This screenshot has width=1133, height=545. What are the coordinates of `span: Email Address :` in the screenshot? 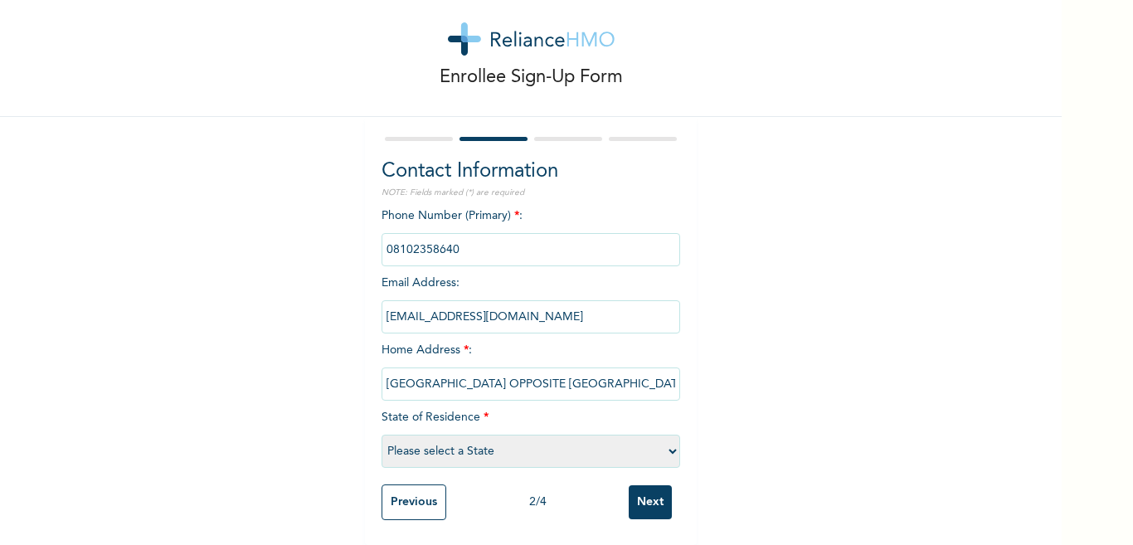 It's located at (531, 299).